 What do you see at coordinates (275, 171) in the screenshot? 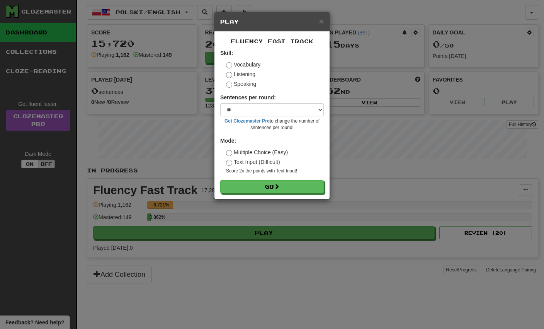
I see `small: Score 2x the points with Text Input !` at bounding box center [275, 171].